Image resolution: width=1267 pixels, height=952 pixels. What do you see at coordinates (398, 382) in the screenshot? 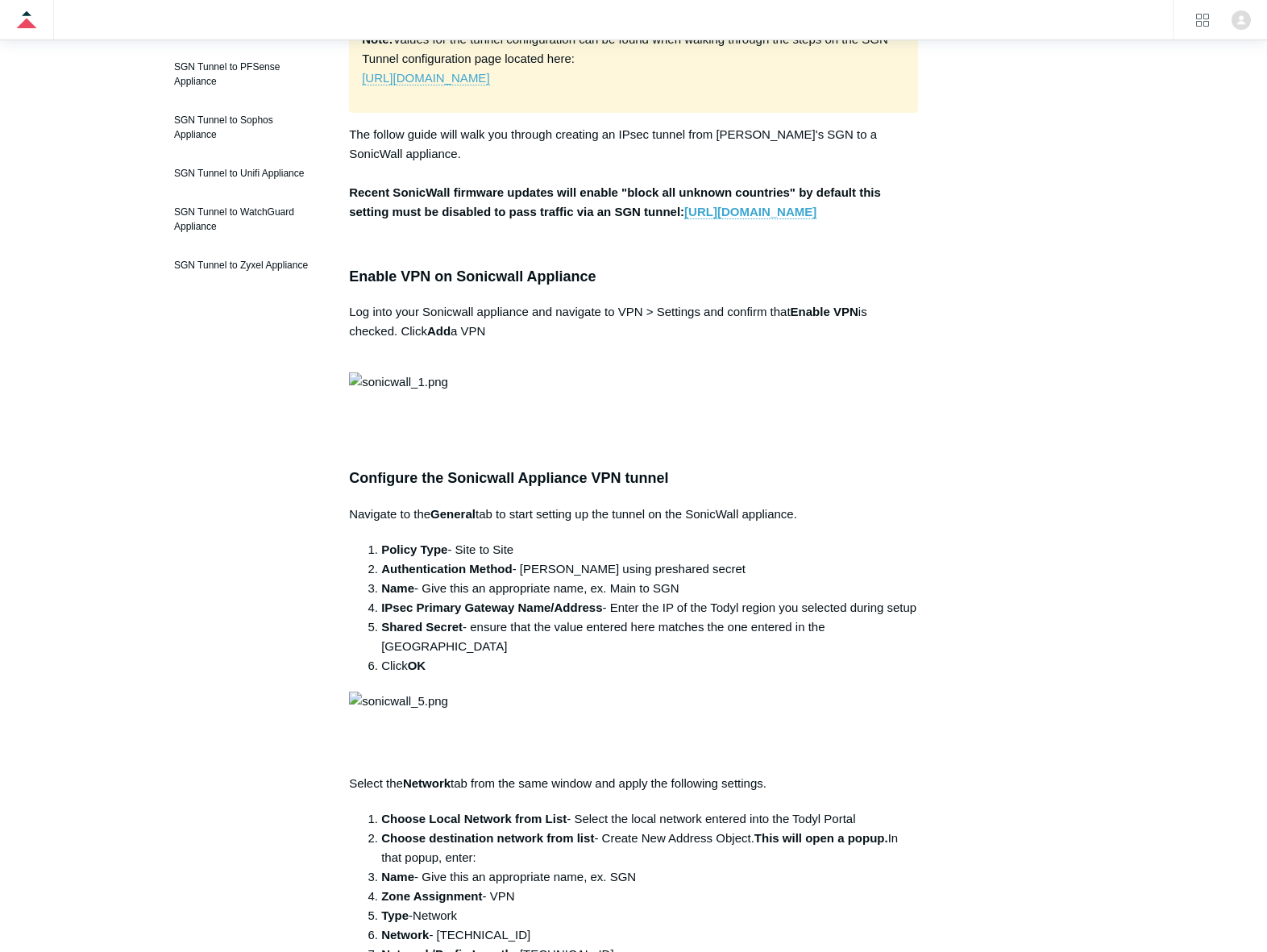
I see `img: sonicwall_1.png` at bounding box center [398, 382].